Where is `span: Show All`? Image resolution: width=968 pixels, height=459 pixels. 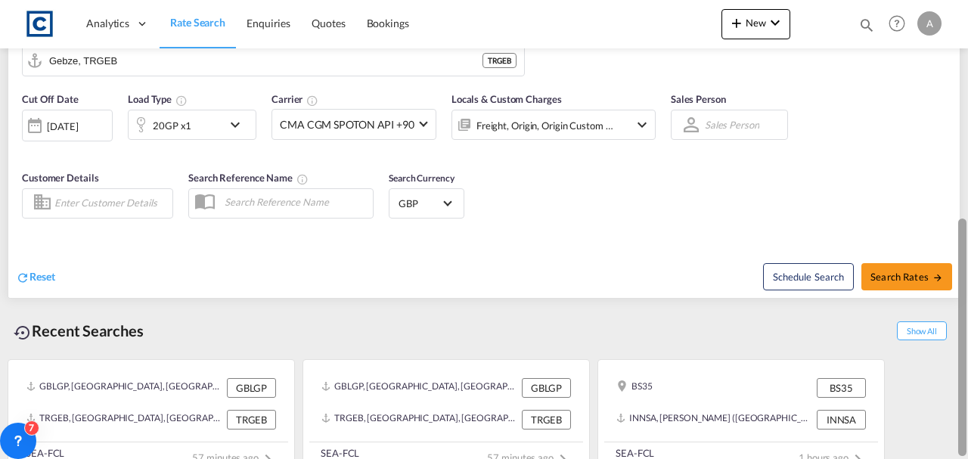 span: Show All is located at coordinates (921, 330).